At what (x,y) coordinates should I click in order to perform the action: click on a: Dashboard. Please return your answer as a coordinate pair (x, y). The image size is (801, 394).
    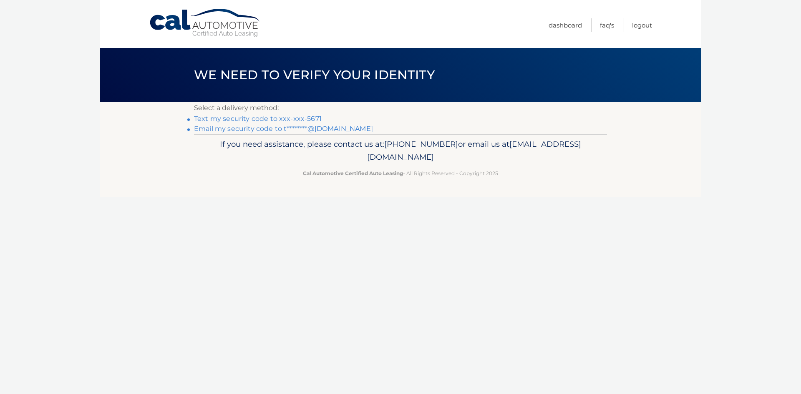
    Looking at the image, I should click on (565, 25).